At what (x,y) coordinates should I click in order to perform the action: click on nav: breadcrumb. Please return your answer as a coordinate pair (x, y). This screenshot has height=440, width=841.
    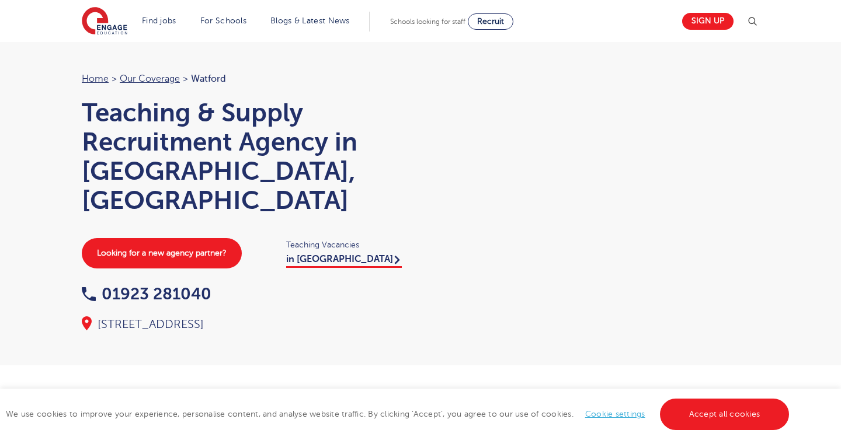
    Looking at the image, I should click on (245, 79).